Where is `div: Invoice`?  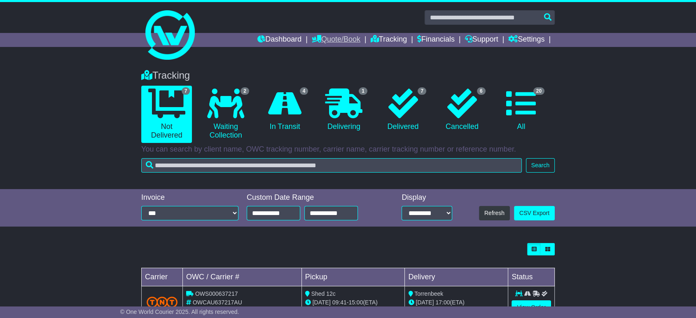 div: Invoice is located at coordinates (190, 198).